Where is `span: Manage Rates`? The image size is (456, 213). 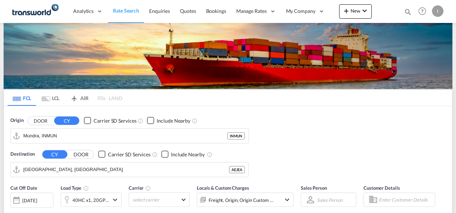 span: Manage Rates is located at coordinates (251, 11).